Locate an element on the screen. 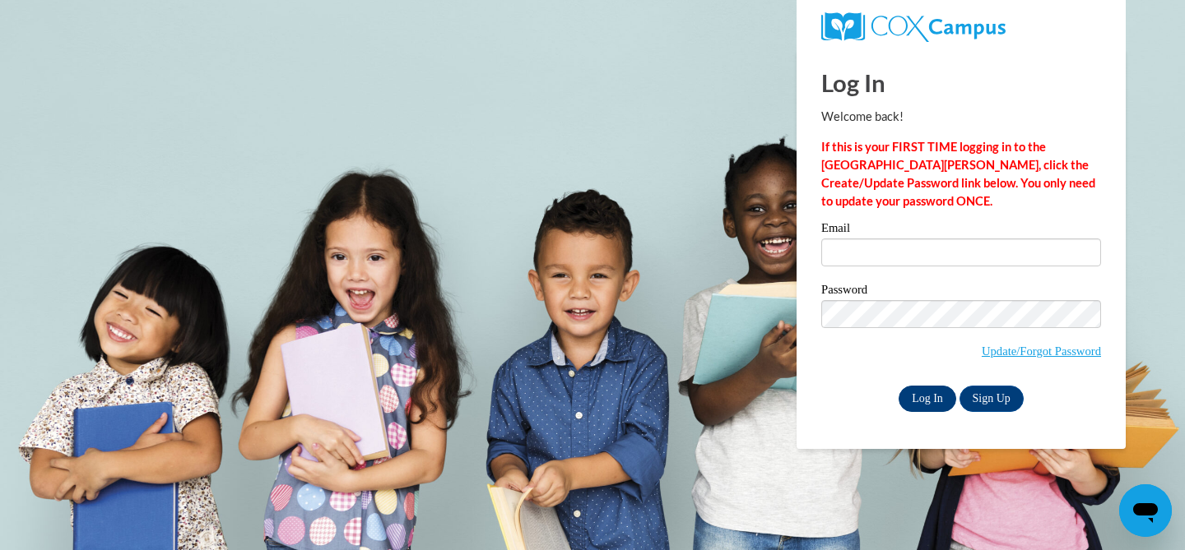 This screenshot has width=1185, height=550. h1: Log In is located at coordinates (961, 82).